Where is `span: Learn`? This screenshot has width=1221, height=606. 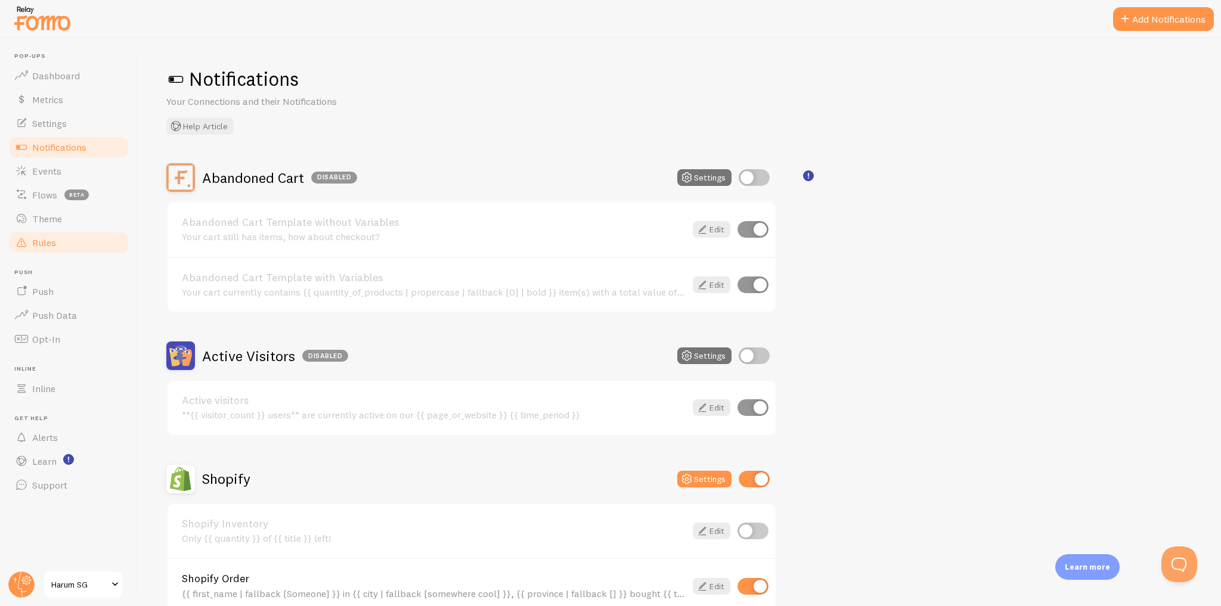
span: Learn is located at coordinates (44, 461).